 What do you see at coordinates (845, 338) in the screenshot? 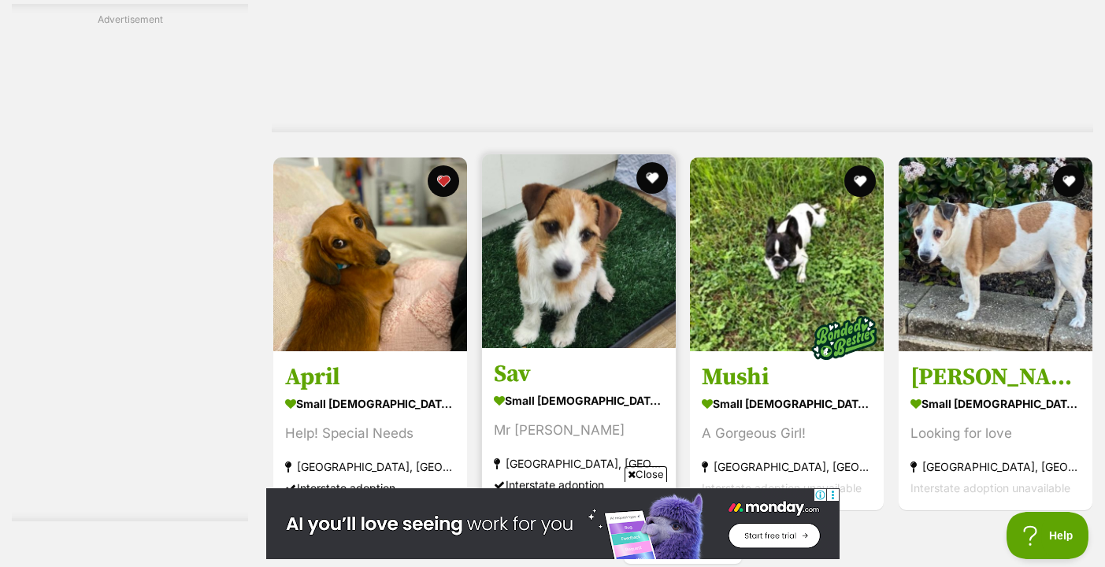
I see `img: bonded besties` at bounding box center [845, 338].